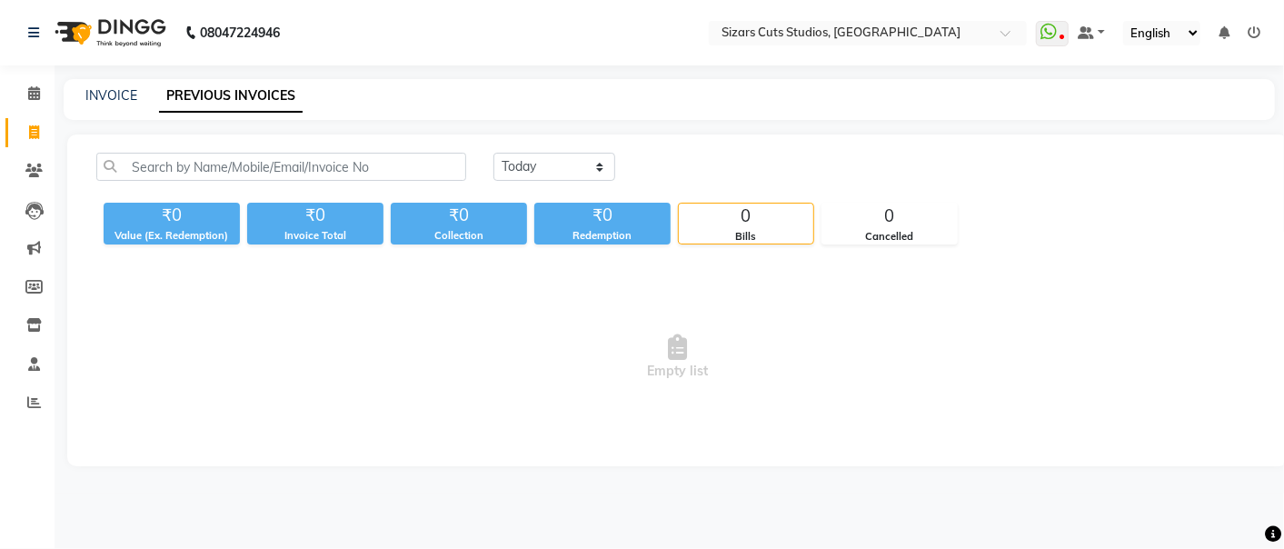 This screenshot has height=549, width=1284. Describe the element at coordinates (746, 236) in the screenshot. I see `div: Bills` at that location.